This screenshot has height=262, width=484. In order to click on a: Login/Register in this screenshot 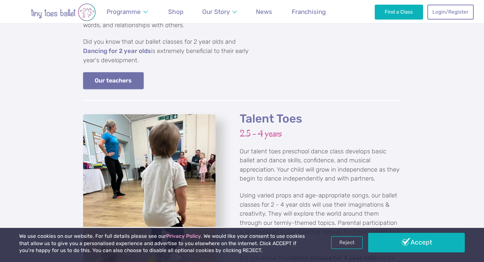, I will do `click(450, 12)`.